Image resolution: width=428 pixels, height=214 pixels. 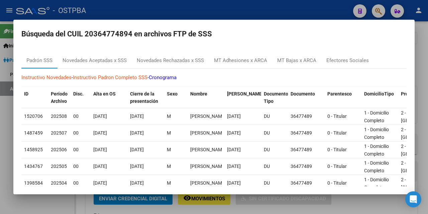 What do you see at coordinates (59, 98) in the screenshot?
I see `span: Período Archivo` at bounding box center [59, 98].